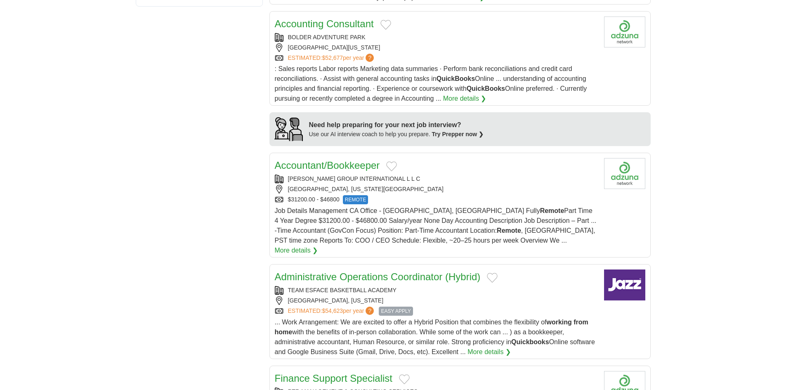 This screenshot has width=786, height=390. I want to click on span: REMOTE, so click(355, 200).